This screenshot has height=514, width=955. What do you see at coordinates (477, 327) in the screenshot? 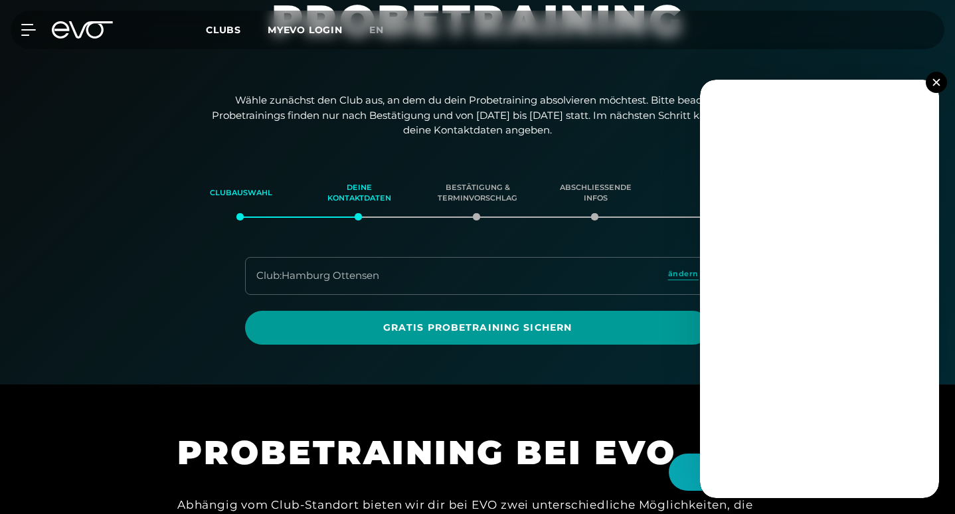
I see `span: Gratis Probetraining sichern` at bounding box center [477, 327].